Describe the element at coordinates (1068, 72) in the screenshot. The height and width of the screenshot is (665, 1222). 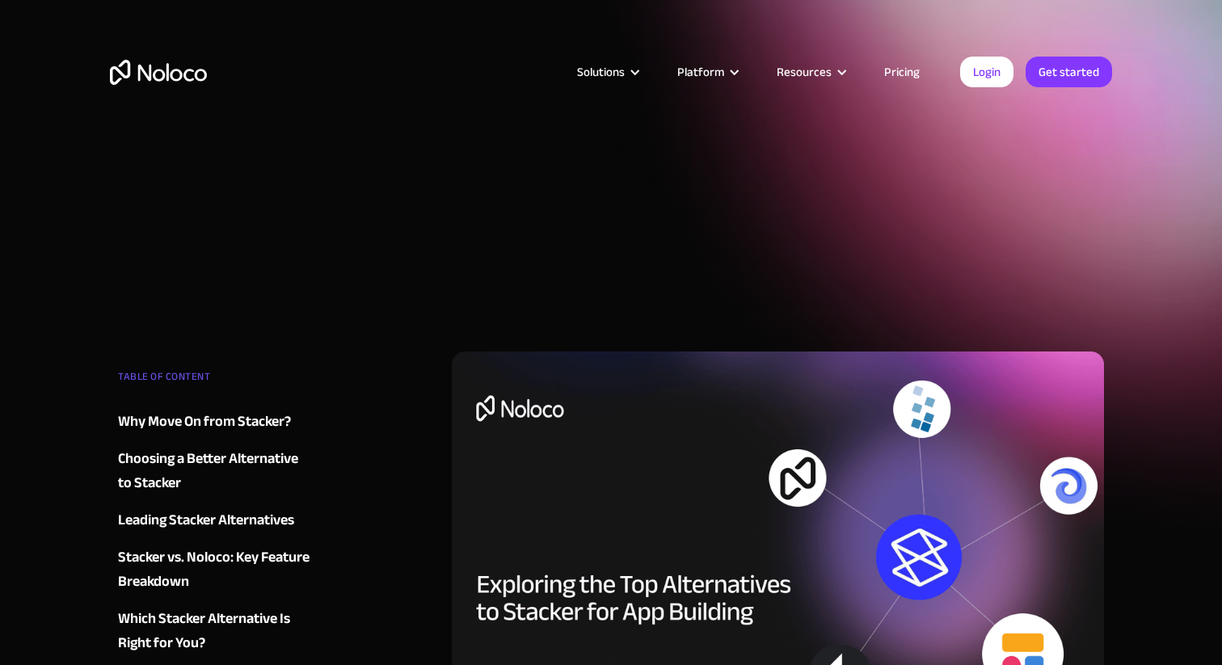
I see `a: Get started` at that location.